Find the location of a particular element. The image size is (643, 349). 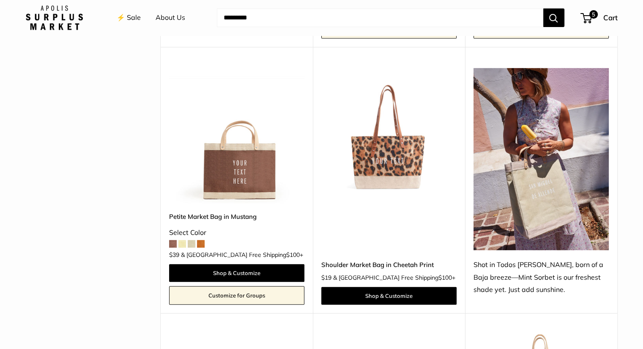

a: Shoulder Market Bag in Cheetah Print is located at coordinates (389, 265).